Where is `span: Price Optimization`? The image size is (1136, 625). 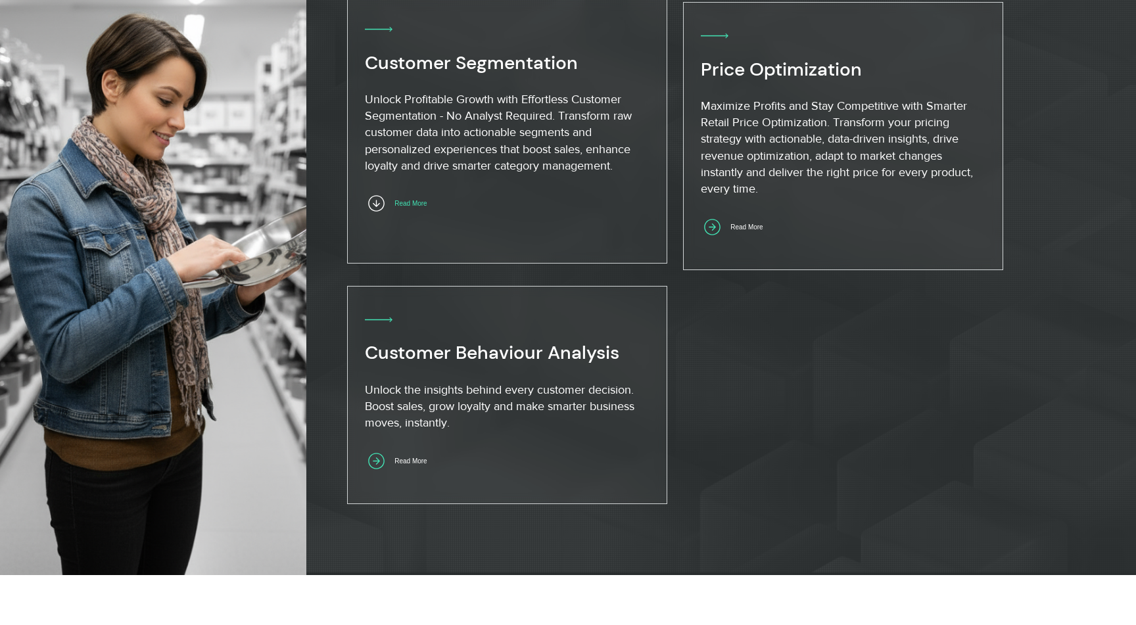 span: Price Optimization is located at coordinates (781, 69).